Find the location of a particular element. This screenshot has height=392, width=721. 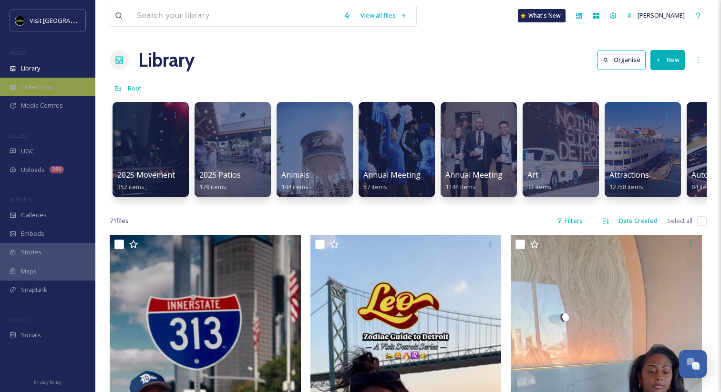

span: COLLECT is located at coordinates (20, 135).